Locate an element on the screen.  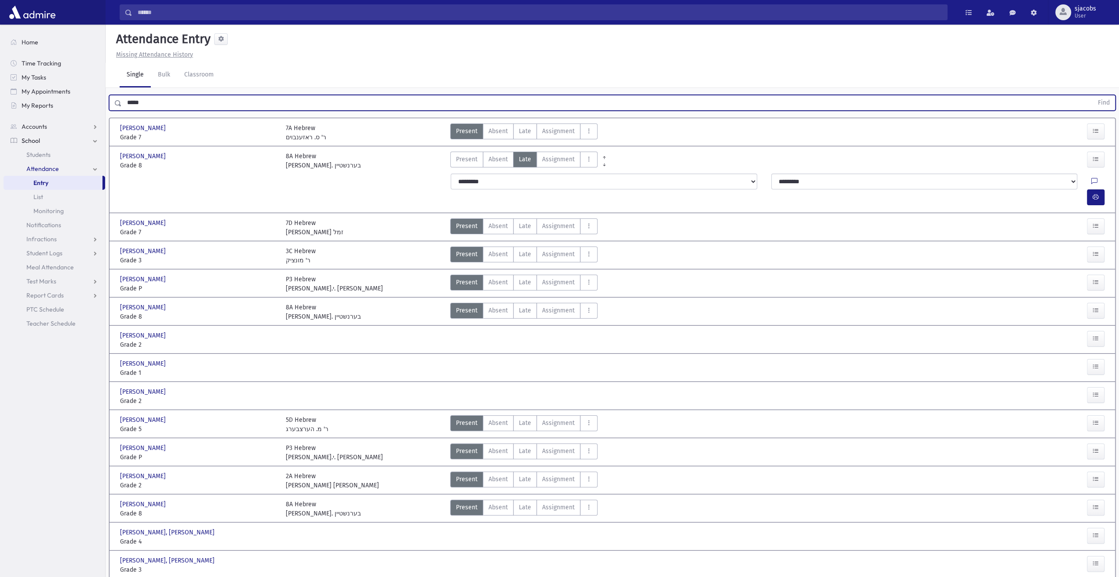
u: Missing Attendance History is located at coordinates (154, 55).